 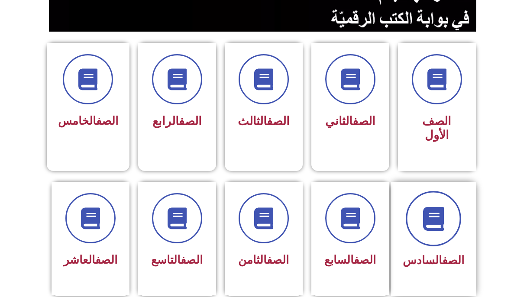 What do you see at coordinates (350, 260) in the screenshot?
I see `span: السابع` at bounding box center [350, 260].